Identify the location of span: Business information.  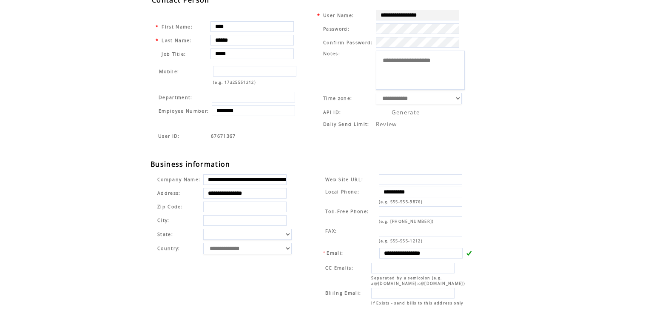
(191, 164).